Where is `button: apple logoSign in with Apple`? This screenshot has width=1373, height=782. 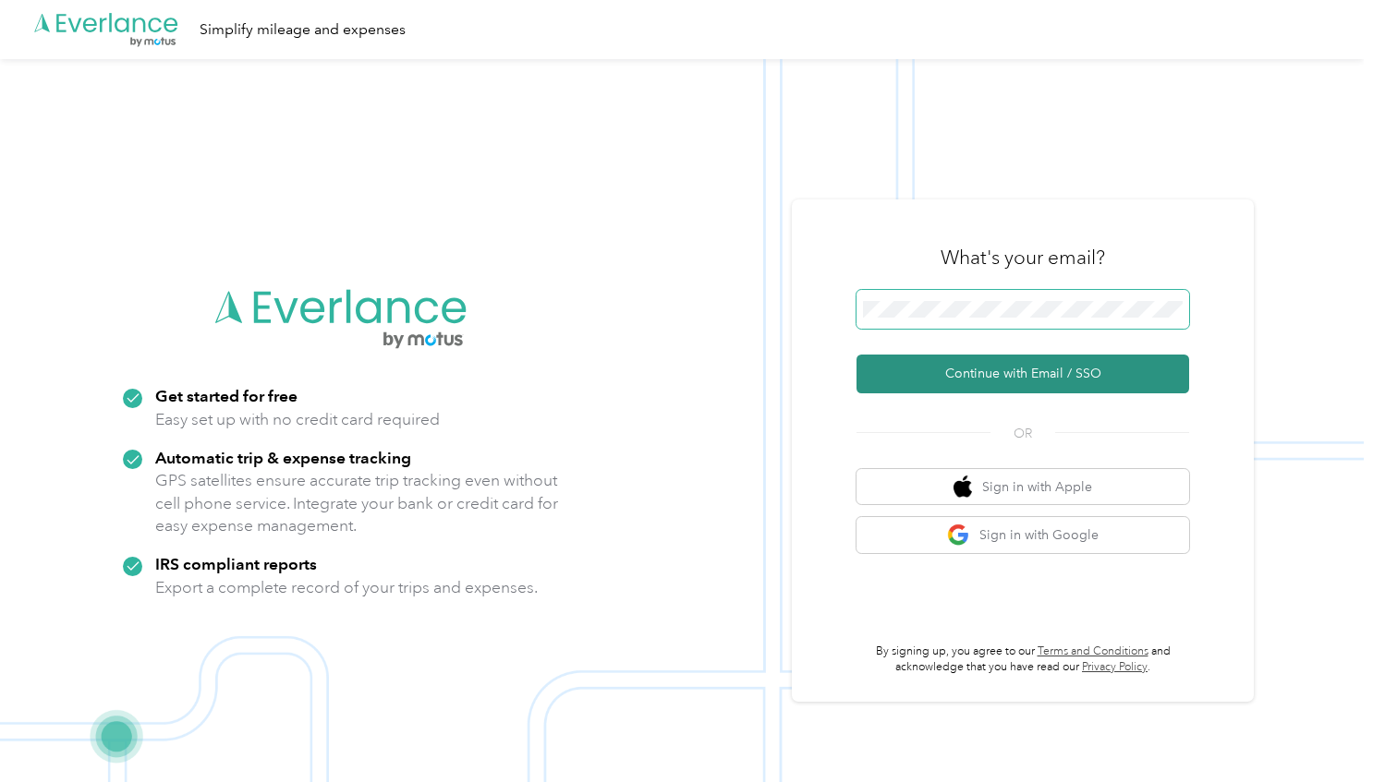 button: apple logoSign in with Apple is located at coordinates (1022, 487).